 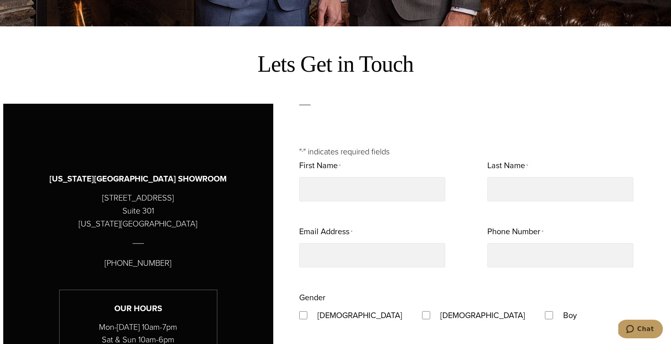 I want to click on label: Email Address, so click(x=325, y=232).